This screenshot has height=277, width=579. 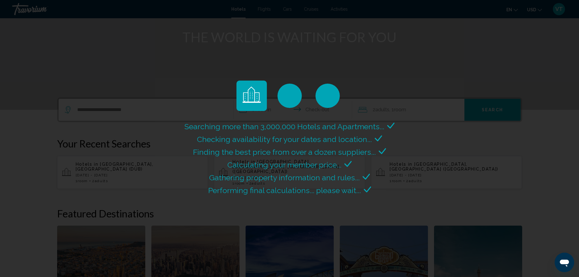 I want to click on span: Searching more than 3,000,000 Hotels and Apartments..., so click(x=284, y=126).